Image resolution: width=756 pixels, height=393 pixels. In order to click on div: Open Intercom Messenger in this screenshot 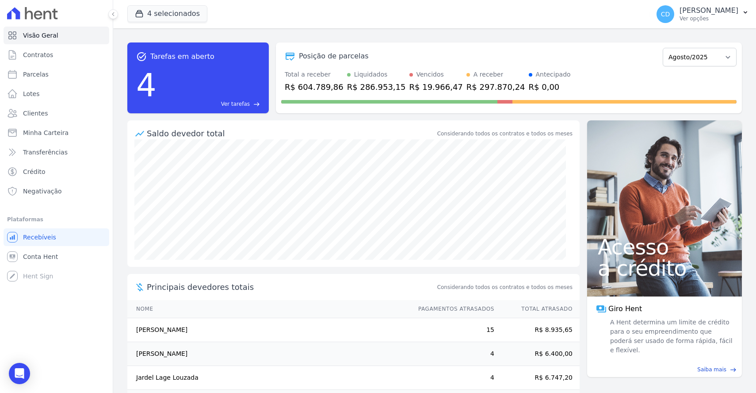, I will do `click(19, 373)`.